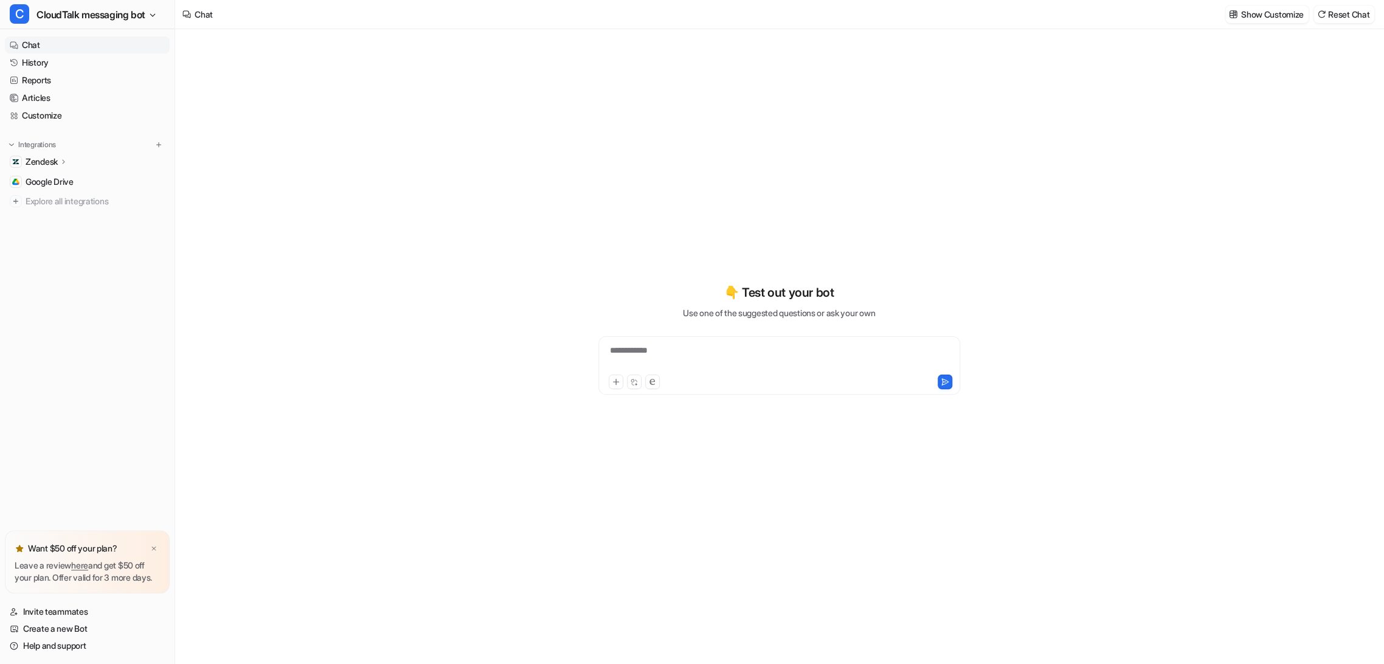  I want to click on p: Show Customize, so click(1272, 14).